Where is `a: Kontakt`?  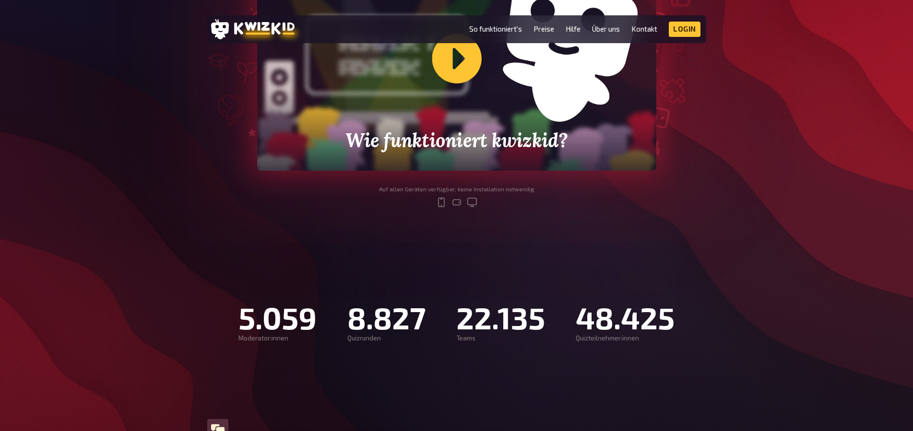 a: Kontakt is located at coordinates (644, 29).